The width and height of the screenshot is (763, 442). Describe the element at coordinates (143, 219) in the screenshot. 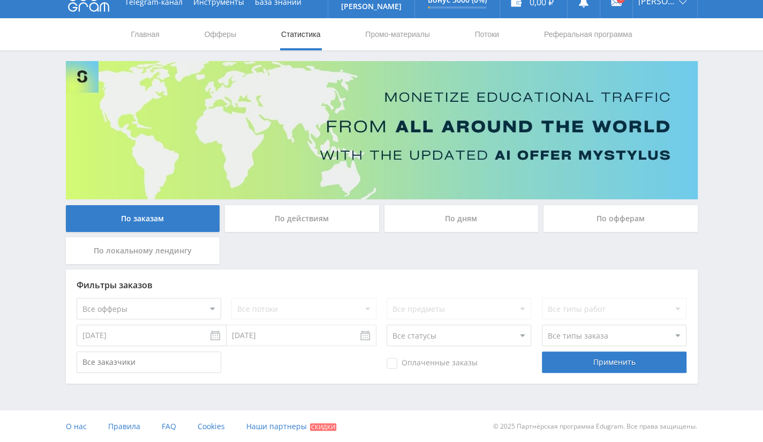

I see `div: По заказам` at that location.